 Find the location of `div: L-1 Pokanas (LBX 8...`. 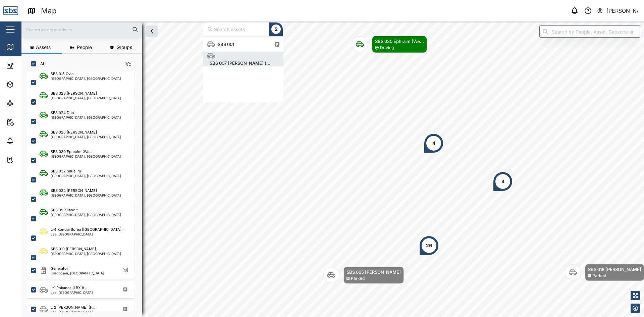

div: L-1 Pokanas (LBX 8... is located at coordinates (69, 288).